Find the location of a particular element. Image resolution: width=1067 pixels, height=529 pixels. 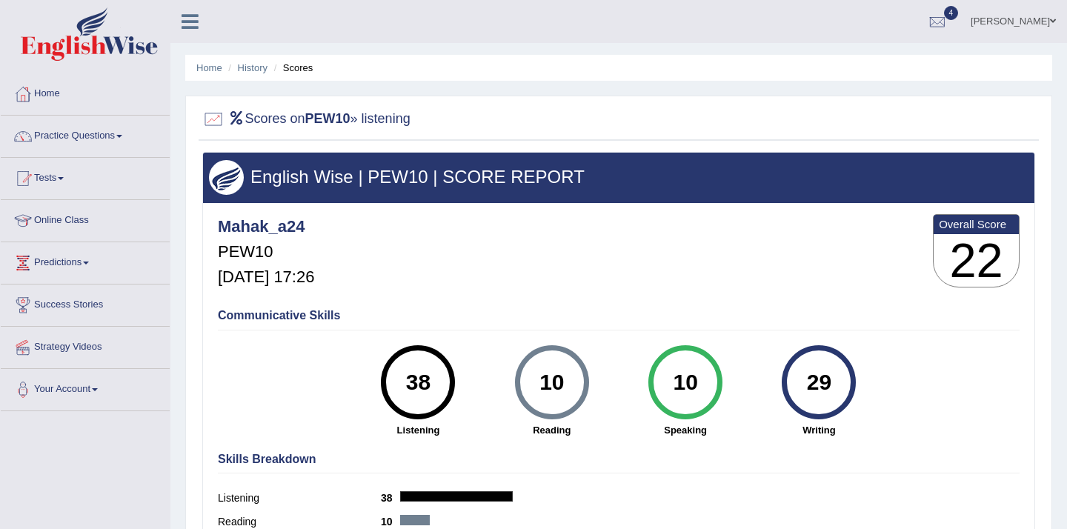

img: wings.png is located at coordinates (226, 177).